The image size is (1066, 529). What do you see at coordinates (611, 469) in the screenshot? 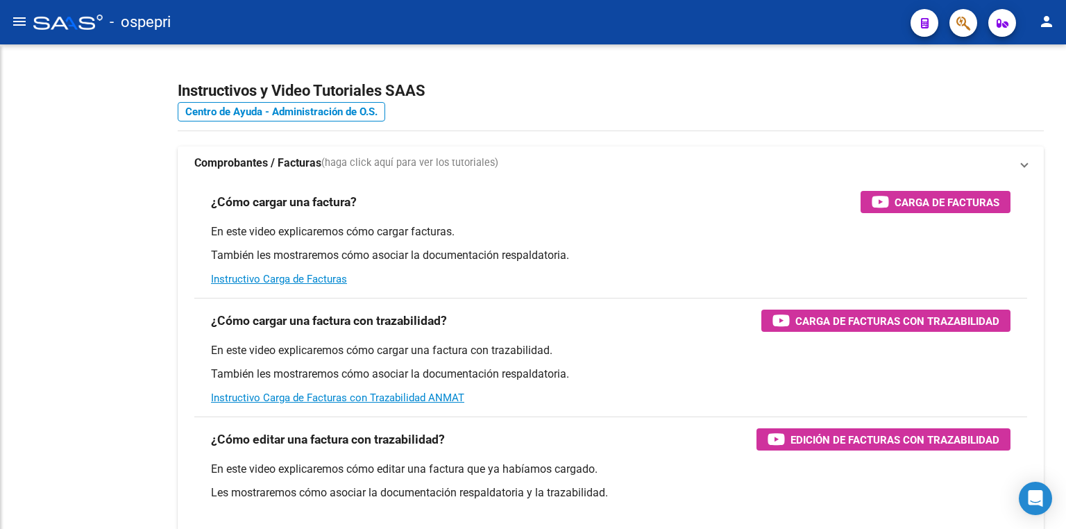
I see `p: En este video explicaremos cómo editar una factura que ya habíamos cargado.` at bounding box center [611, 469].